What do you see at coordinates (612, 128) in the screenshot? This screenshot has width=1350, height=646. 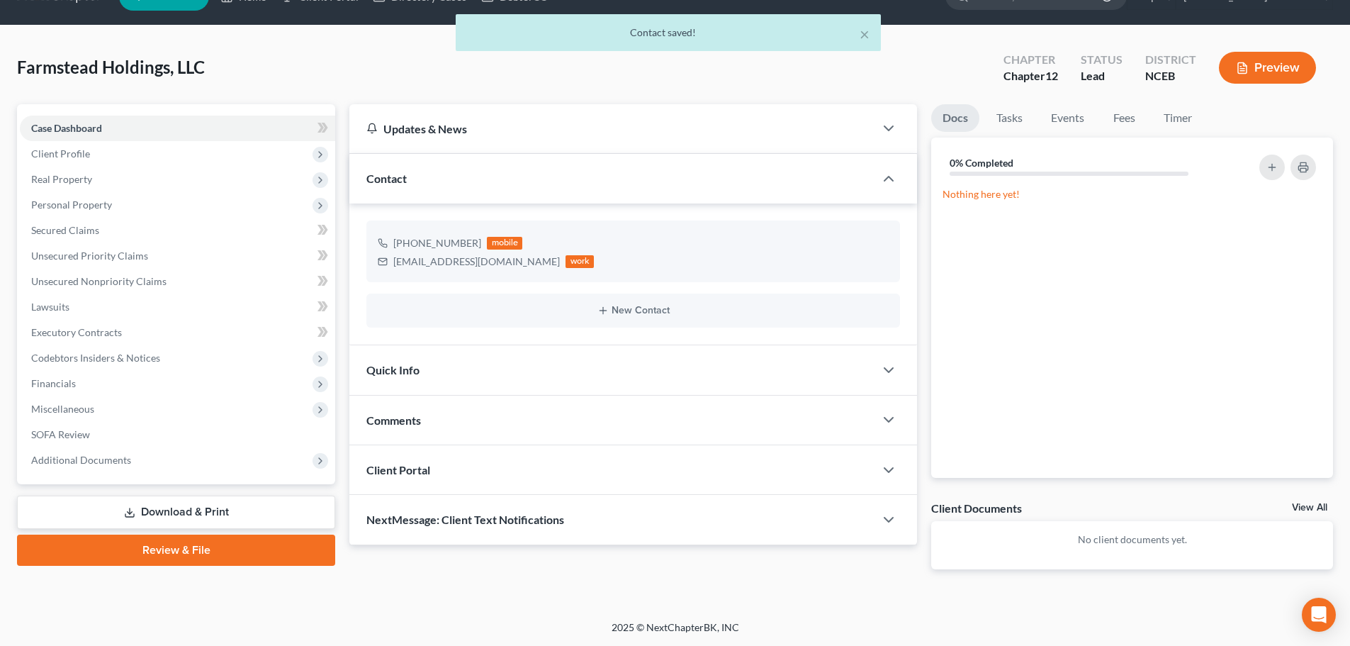 I see `div: Updates & News` at bounding box center [612, 128].